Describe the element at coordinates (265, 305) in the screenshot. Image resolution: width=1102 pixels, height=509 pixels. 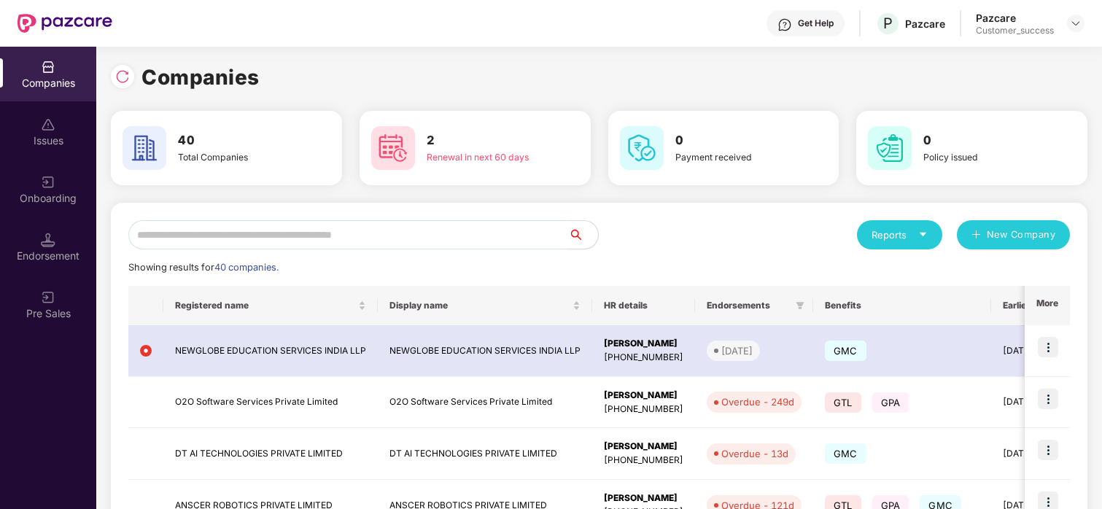
I see `span: Registered name` at that location.